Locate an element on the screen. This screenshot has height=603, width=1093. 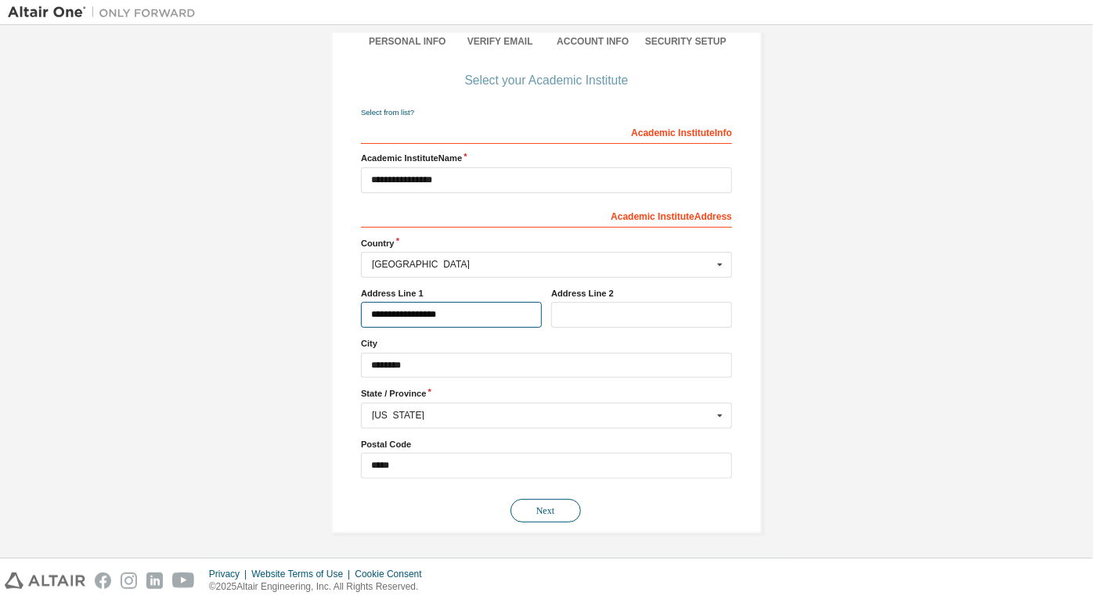
div: Security Setup is located at coordinates (686, 41).